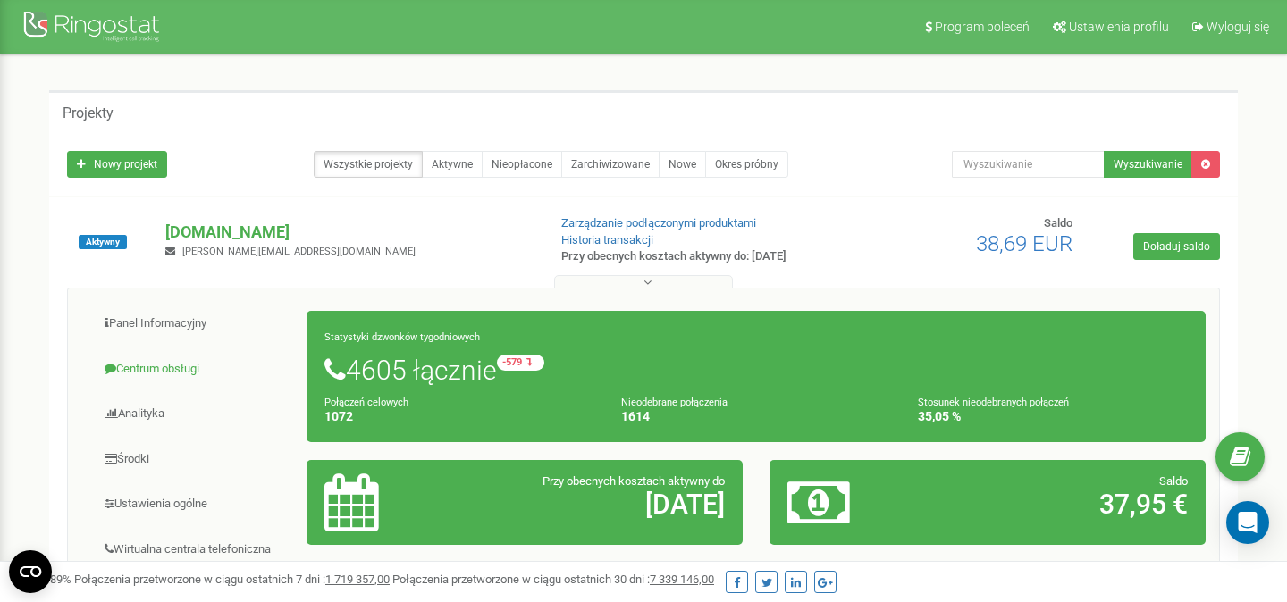  Describe the element at coordinates (1053, 416) in the screenshot. I see `h4: 35,05 %` at that location.